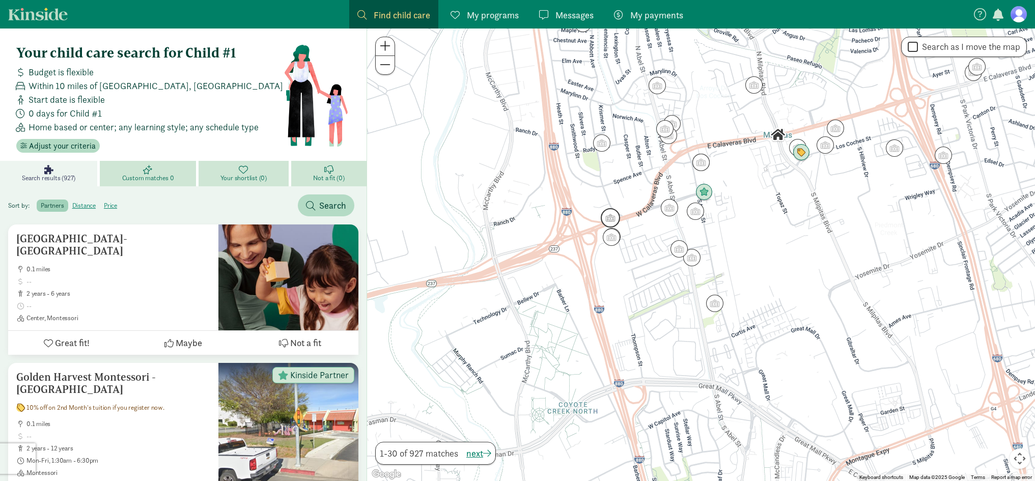 This screenshot has width=1035, height=481. What do you see at coordinates (387, 475) in the screenshot?
I see `a: Open this area in Google Maps (opens a new window)` at bounding box center [387, 475].